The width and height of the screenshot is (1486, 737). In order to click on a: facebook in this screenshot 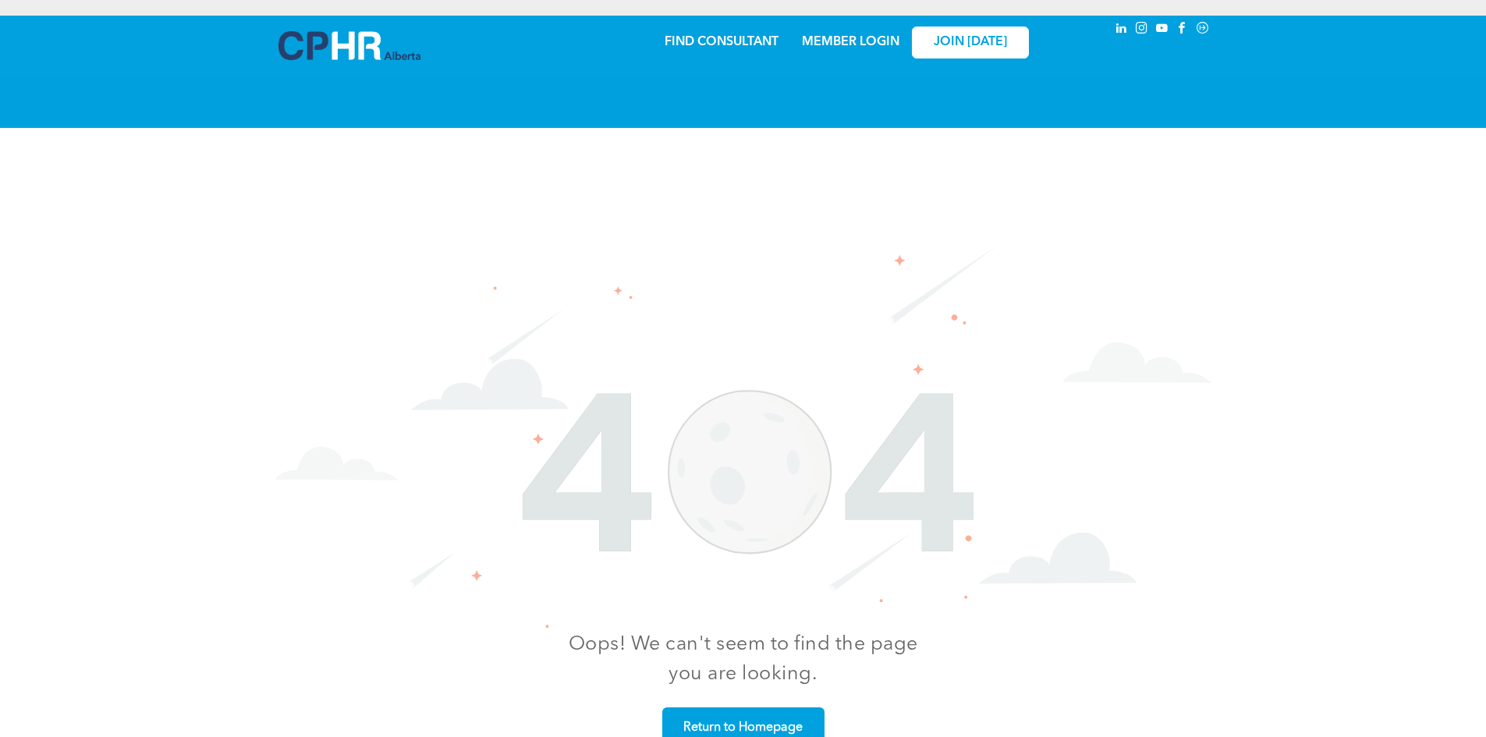, I will do `click(1183, 30)`.